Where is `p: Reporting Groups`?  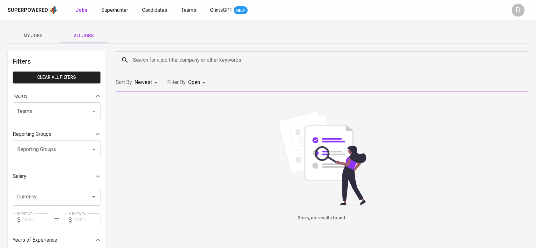
p: Reporting Groups is located at coordinates (32, 134).